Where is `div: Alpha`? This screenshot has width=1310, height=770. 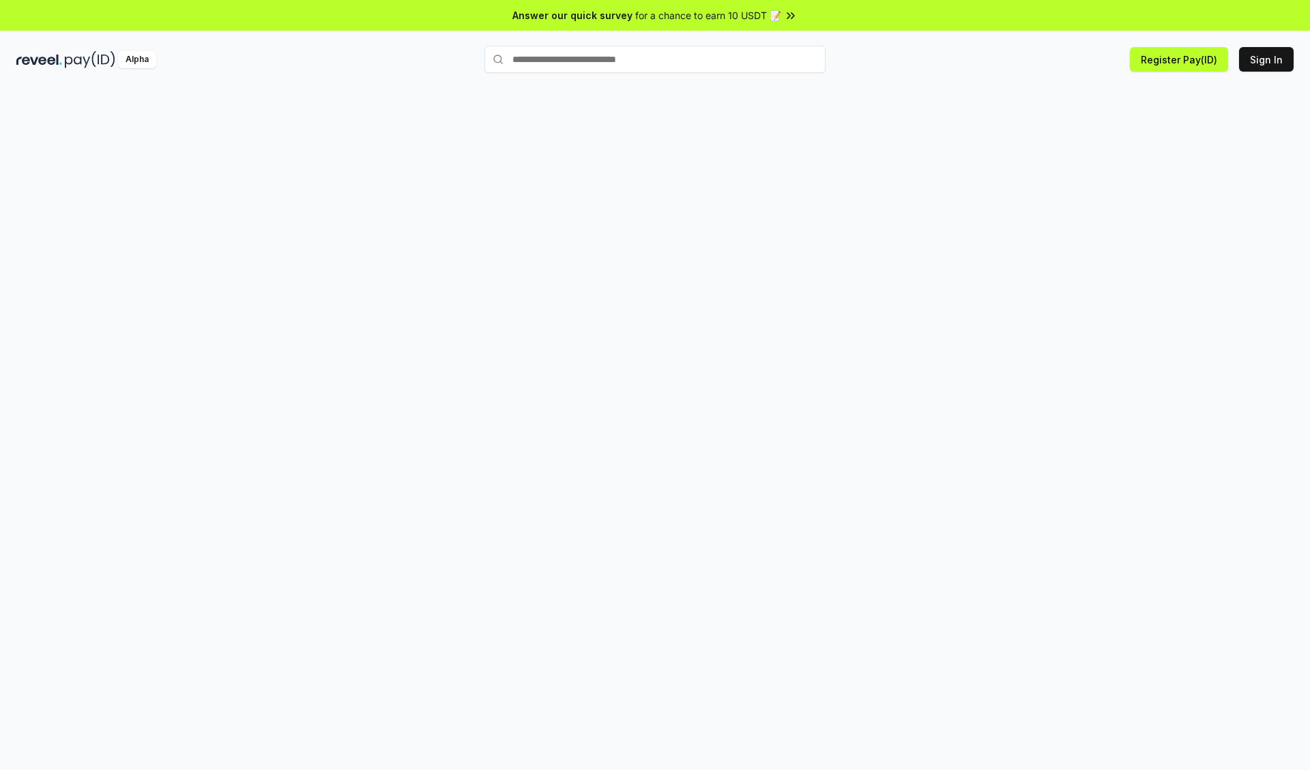 div: Alpha is located at coordinates (137, 59).